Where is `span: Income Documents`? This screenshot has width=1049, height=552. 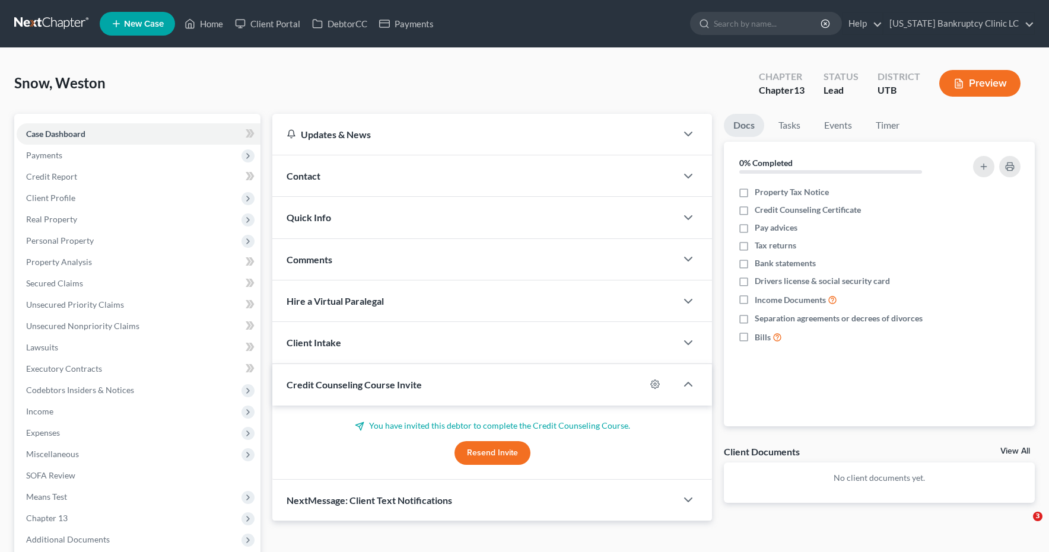
span: Income Documents is located at coordinates (790, 300).